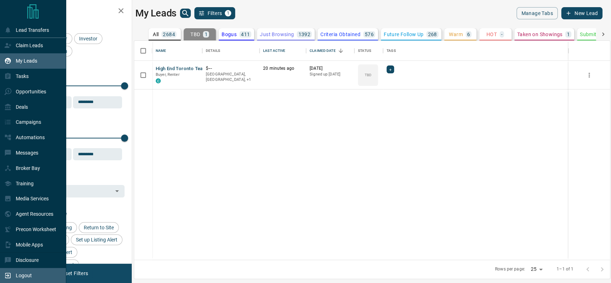 The image size is (611, 283). What do you see at coordinates (432, 34) in the screenshot?
I see `p: 268` at bounding box center [432, 34].